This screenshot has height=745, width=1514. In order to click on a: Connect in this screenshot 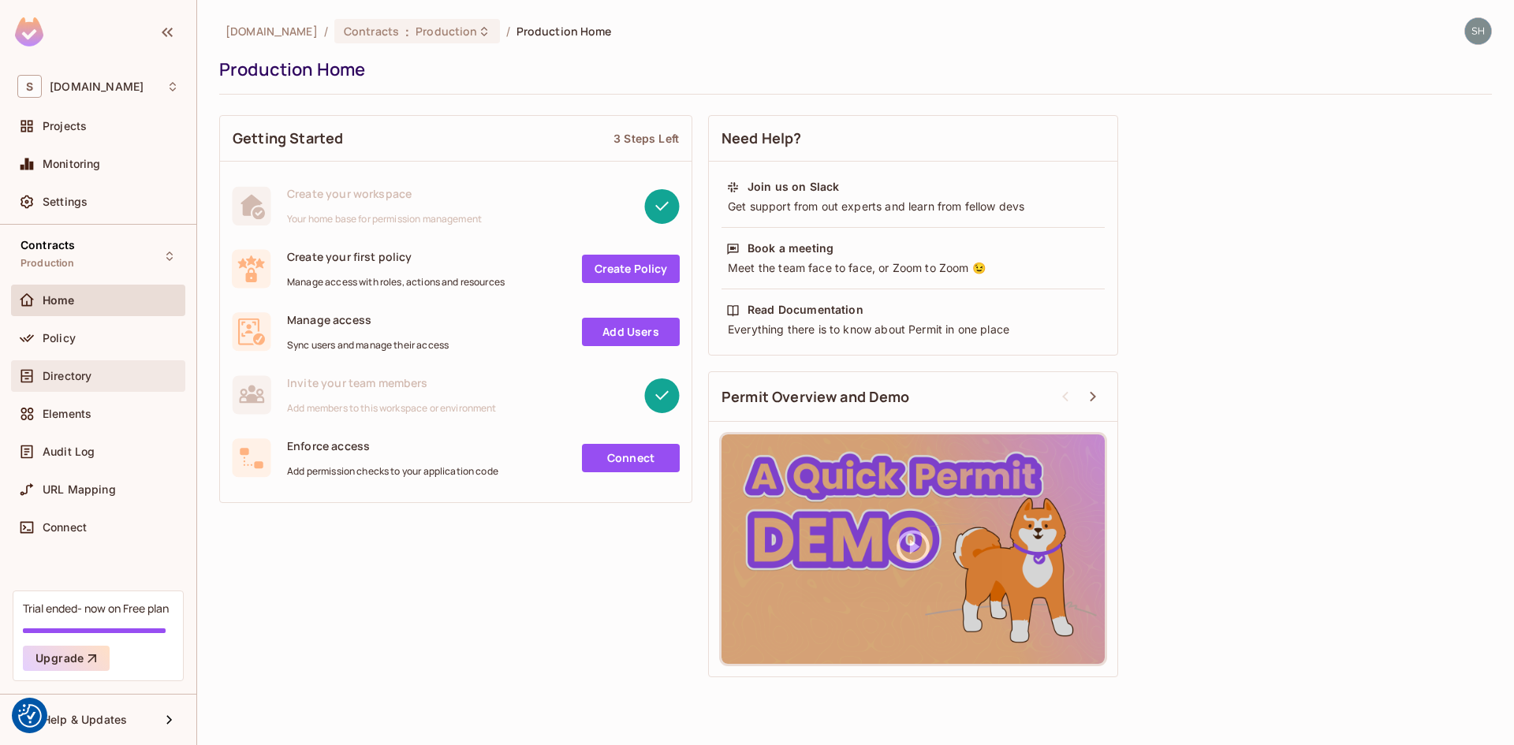, I will do `click(631, 458)`.